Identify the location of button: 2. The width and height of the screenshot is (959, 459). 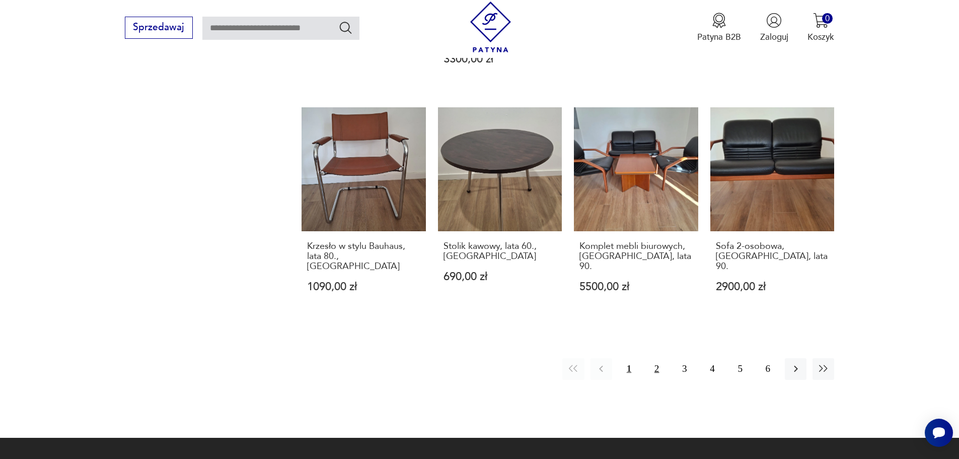
(656, 369).